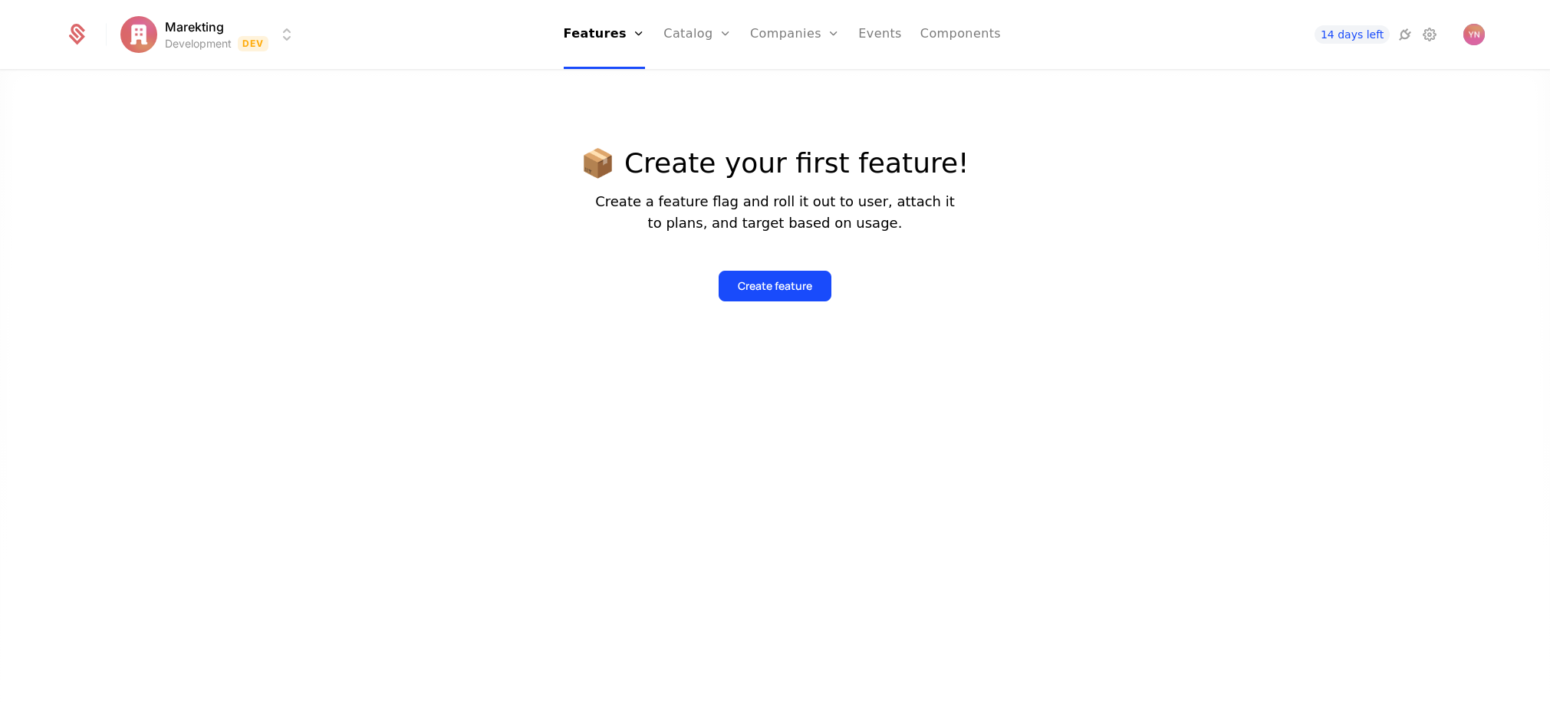 The height and width of the screenshot is (704, 1550). Describe the element at coordinates (775, 286) in the screenshot. I see `div: Create feature` at that location.